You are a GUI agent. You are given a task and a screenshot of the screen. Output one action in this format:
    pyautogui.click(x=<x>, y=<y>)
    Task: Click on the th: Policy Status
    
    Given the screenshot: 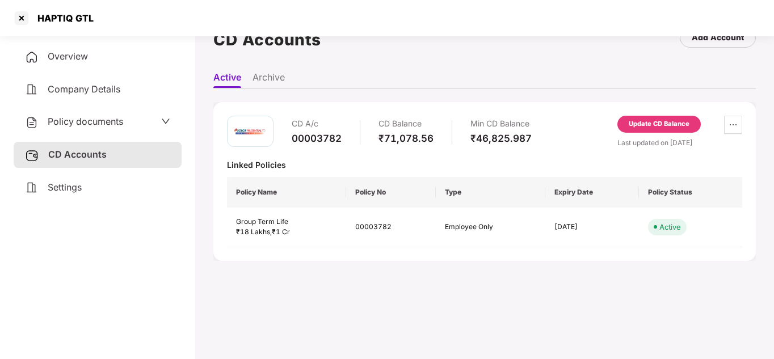 What is the action you would take?
    pyautogui.click(x=691, y=192)
    